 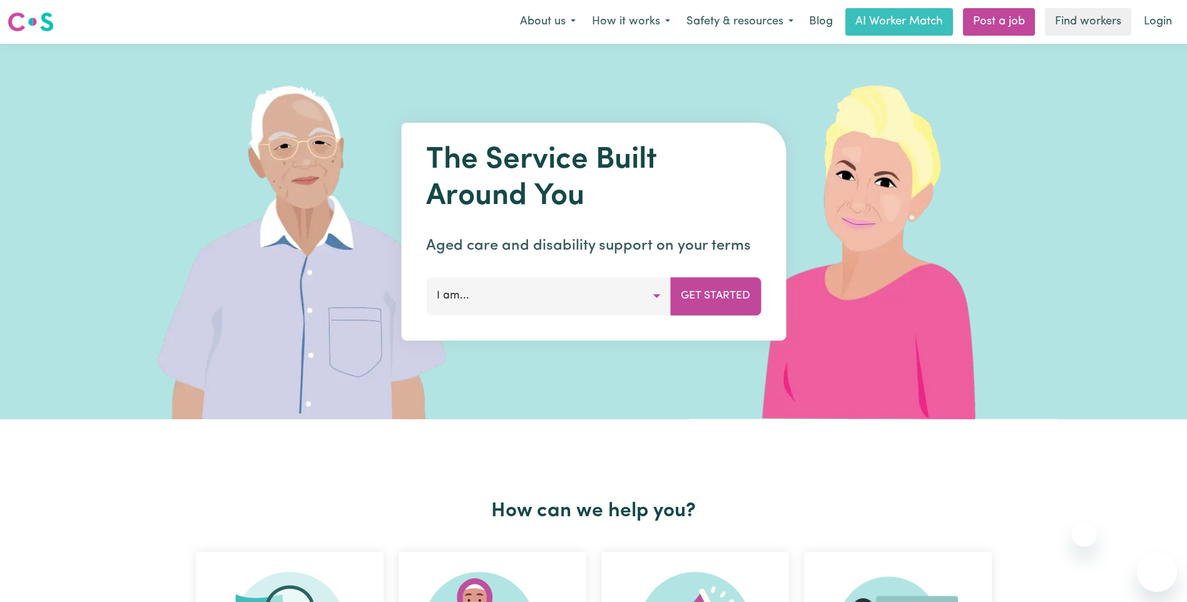 I want to click on a: Careseekers logo, so click(x=31, y=22).